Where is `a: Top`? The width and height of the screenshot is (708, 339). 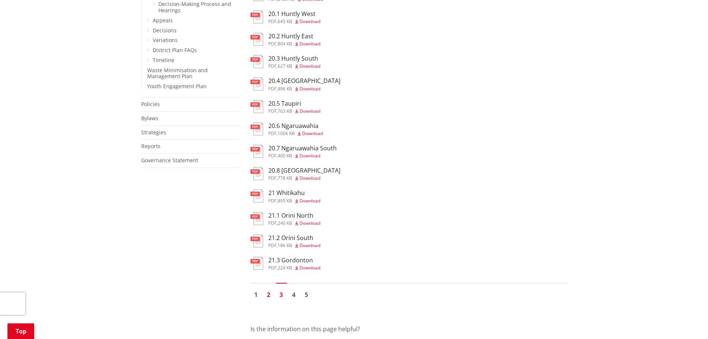
a: Top is located at coordinates (21, 331).